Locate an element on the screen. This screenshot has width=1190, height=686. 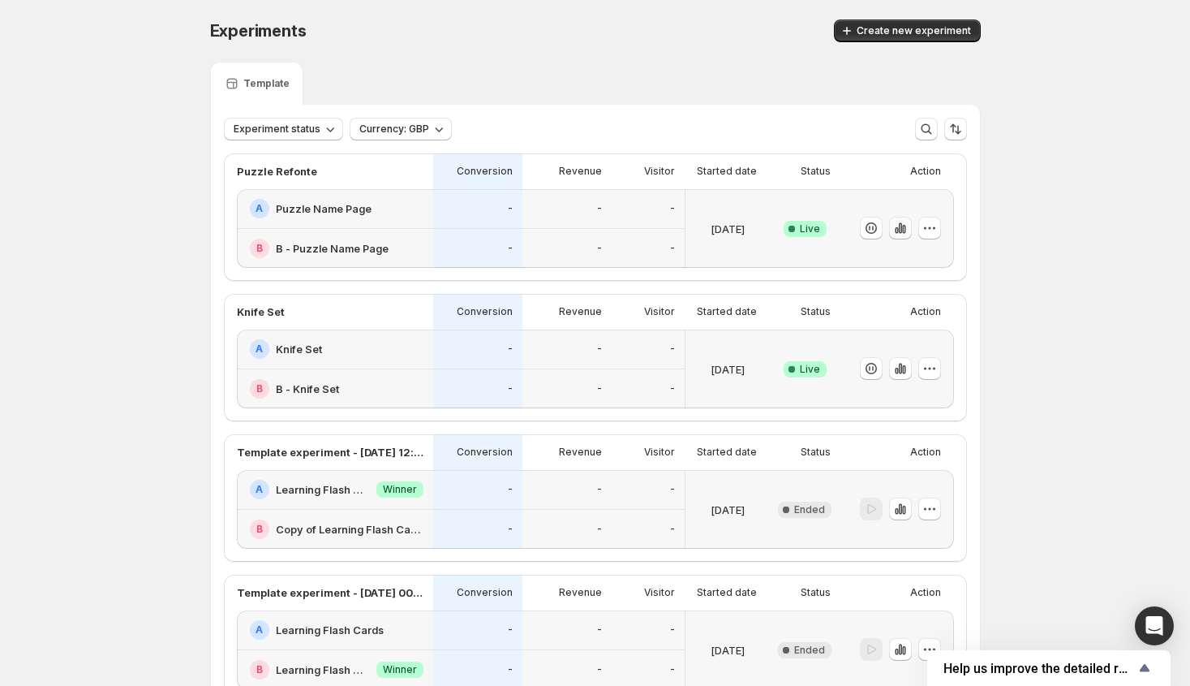
button: Currency: GBP is located at coordinates (401, 129).